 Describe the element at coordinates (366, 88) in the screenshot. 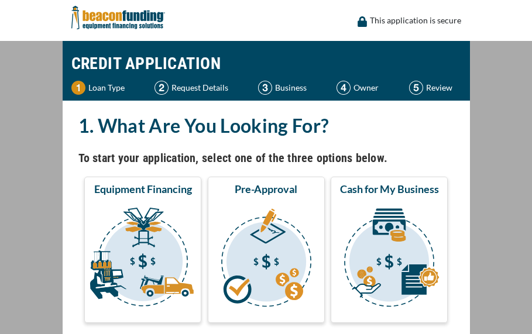

I see `p: Owner` at that location.